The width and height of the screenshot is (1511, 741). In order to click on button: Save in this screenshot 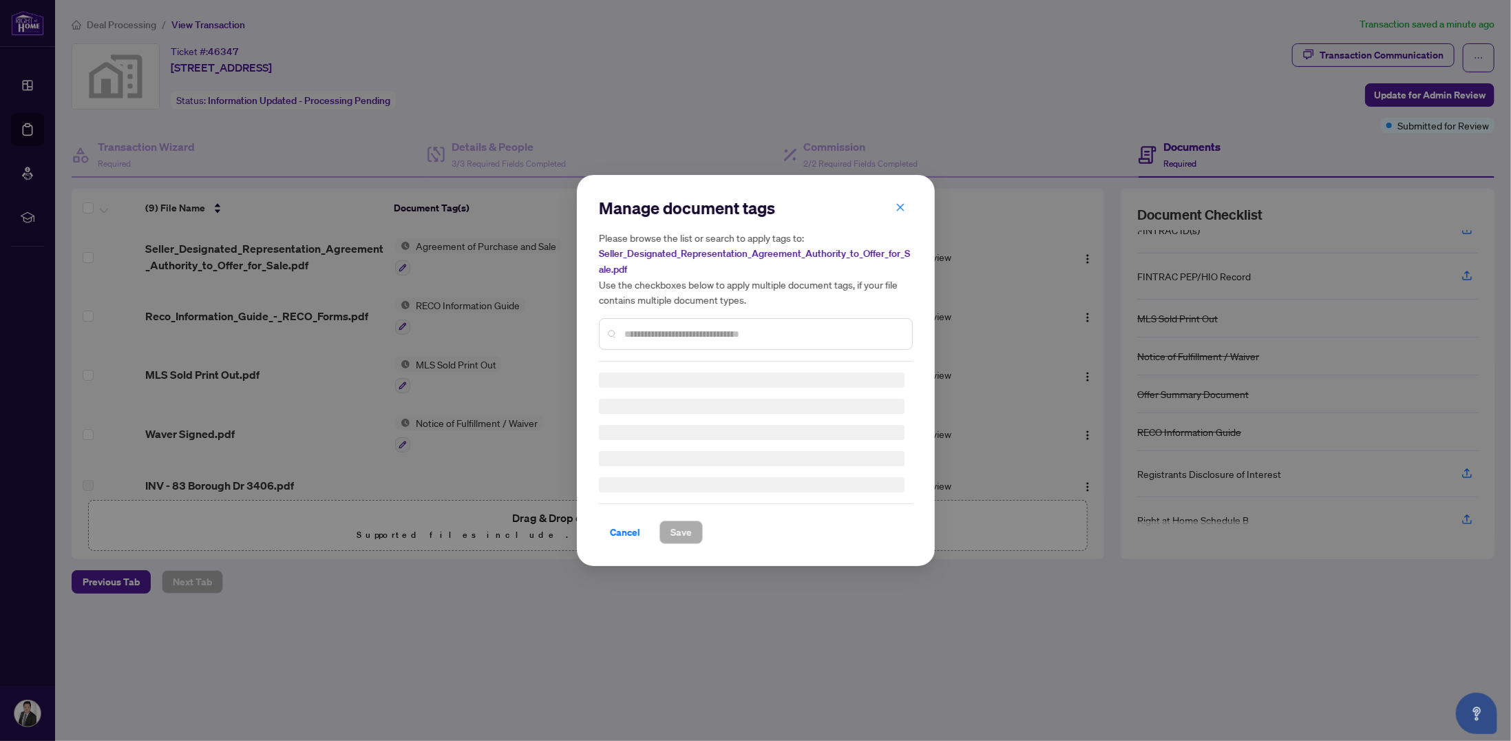, I will do `click(681, 532)`.